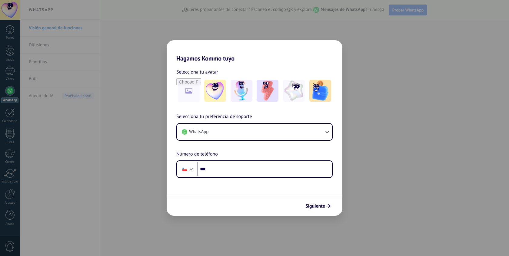 Image resolution: width=509 pixels, height=256 pixels. Describe the element at coordinates (254, 51) in the screenshot. I see `h2: Hagamos Kommo tuyo` at that location.